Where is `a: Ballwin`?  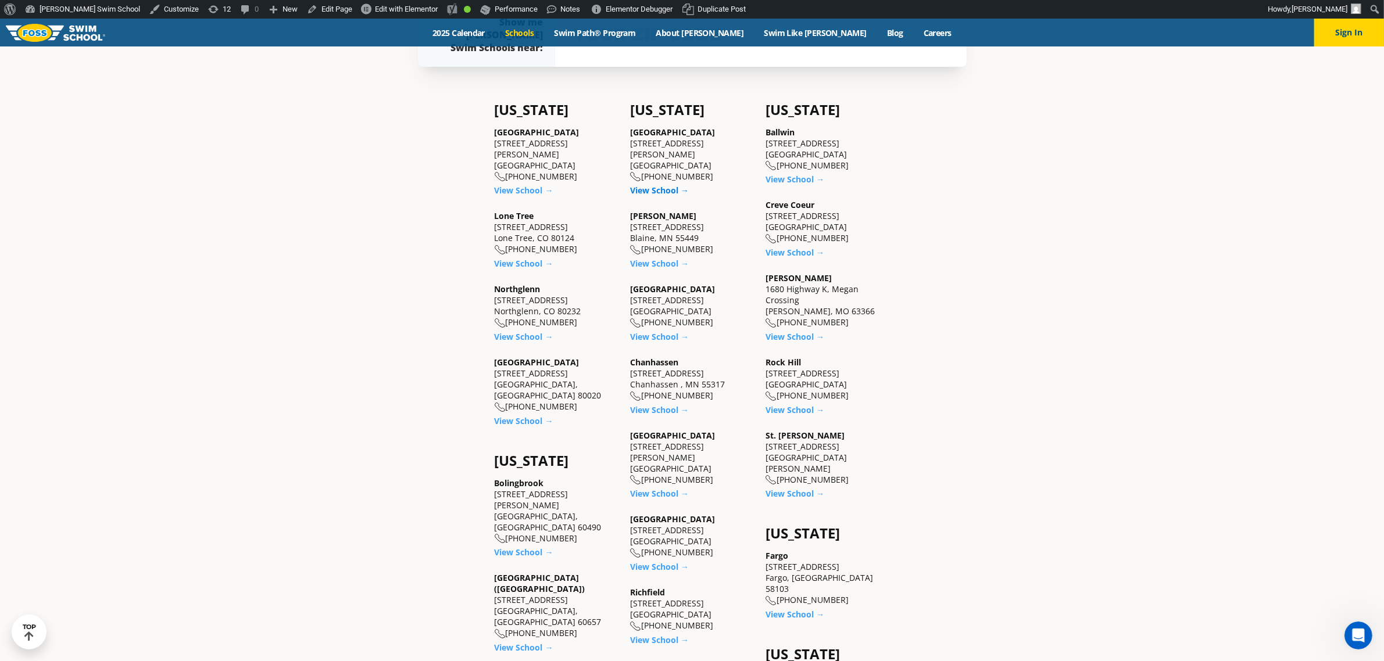 a: Ballwin is located at coordinates (780, 132).